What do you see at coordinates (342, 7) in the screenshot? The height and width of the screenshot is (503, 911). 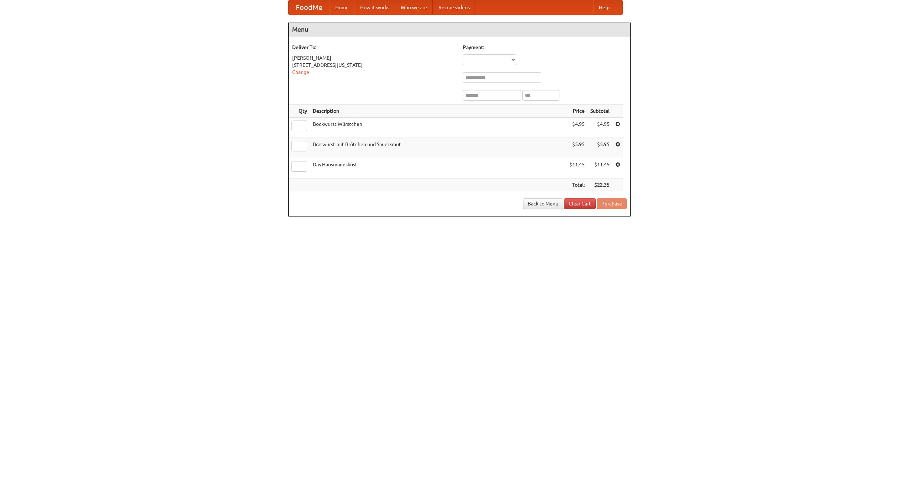 I see `a: Home` at bounding box center [342, 7].